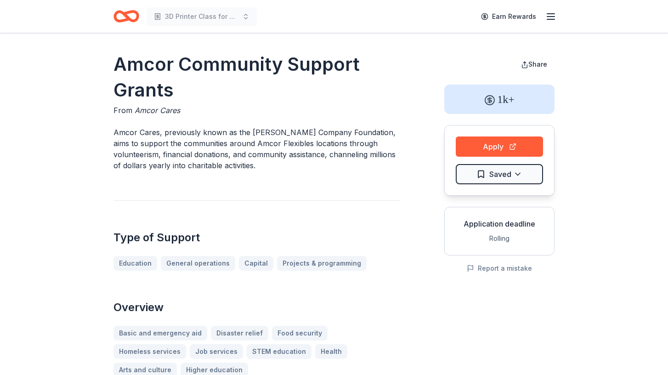 The height and width of the screenshot is (375, 668). I want to click on a: Home, so click(126, 16).